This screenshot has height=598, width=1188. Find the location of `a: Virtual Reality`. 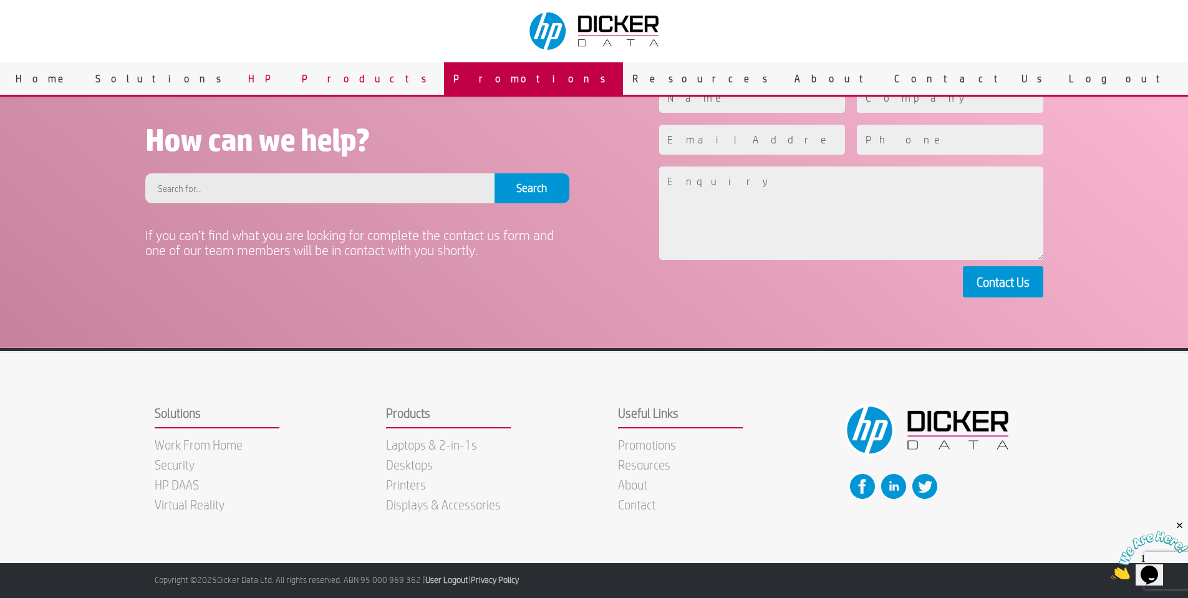

a: Virtual Reality is located at coordinates (190, 505).